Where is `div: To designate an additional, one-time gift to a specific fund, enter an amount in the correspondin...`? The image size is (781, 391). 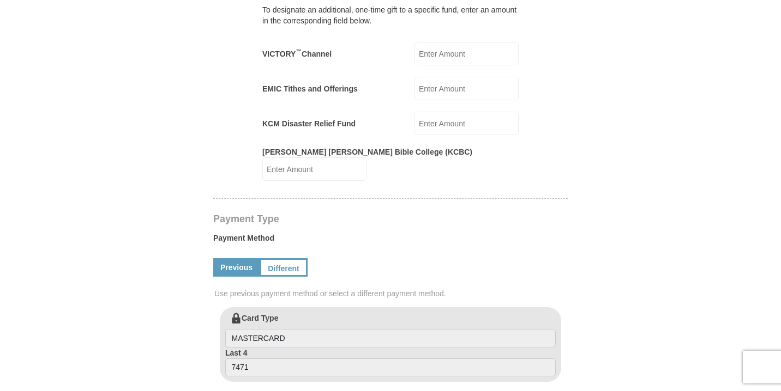
div: To designate an additional, one-time gift to a specific fund, enter an amount in the correspondin... is located at coordinates (390, 15).